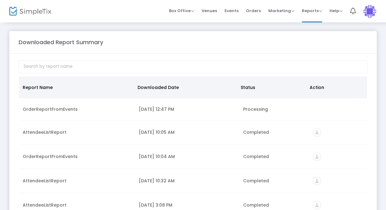 The width and height of the screenshot is (386, 210). Describe the element at coordinates (187, 156) in the screenshot. I see `div: 8/14/2025 10:04 AM` at that location.